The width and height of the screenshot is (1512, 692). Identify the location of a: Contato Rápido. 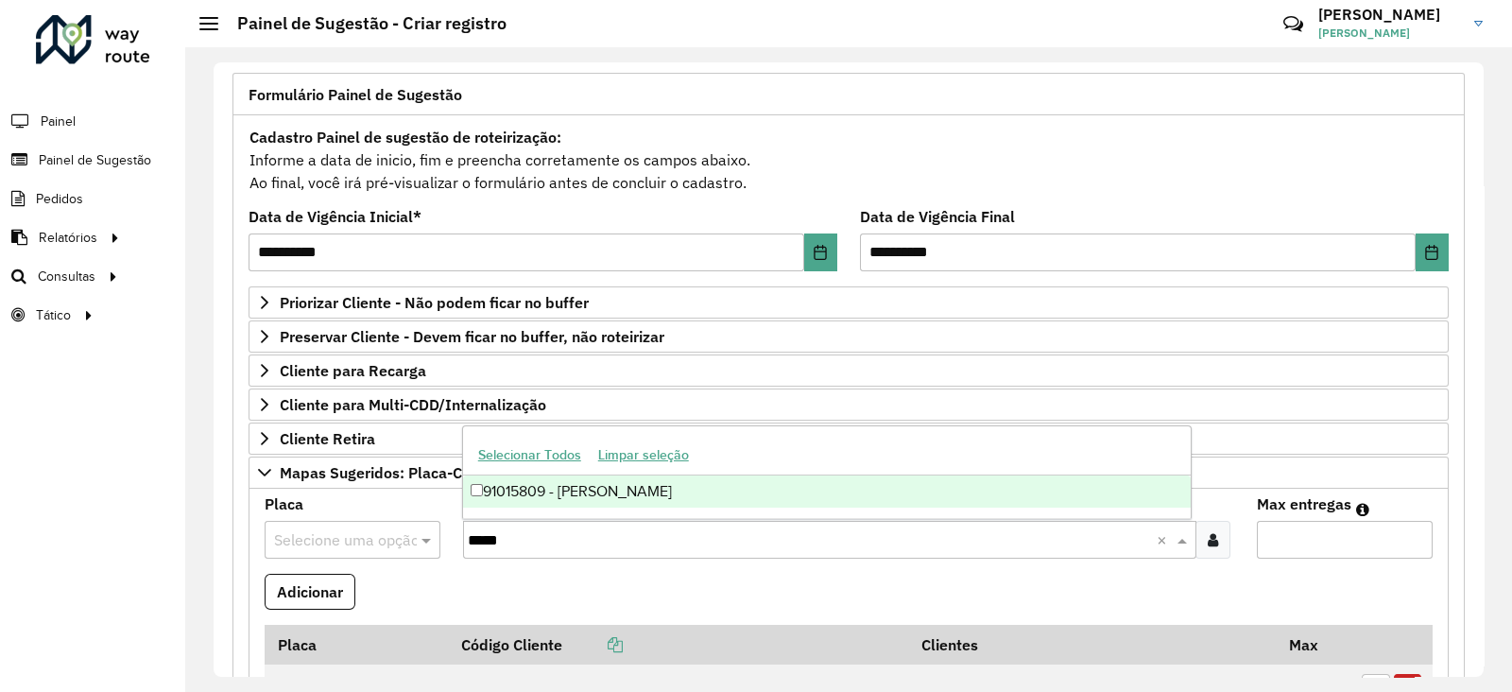
(1293, 24).